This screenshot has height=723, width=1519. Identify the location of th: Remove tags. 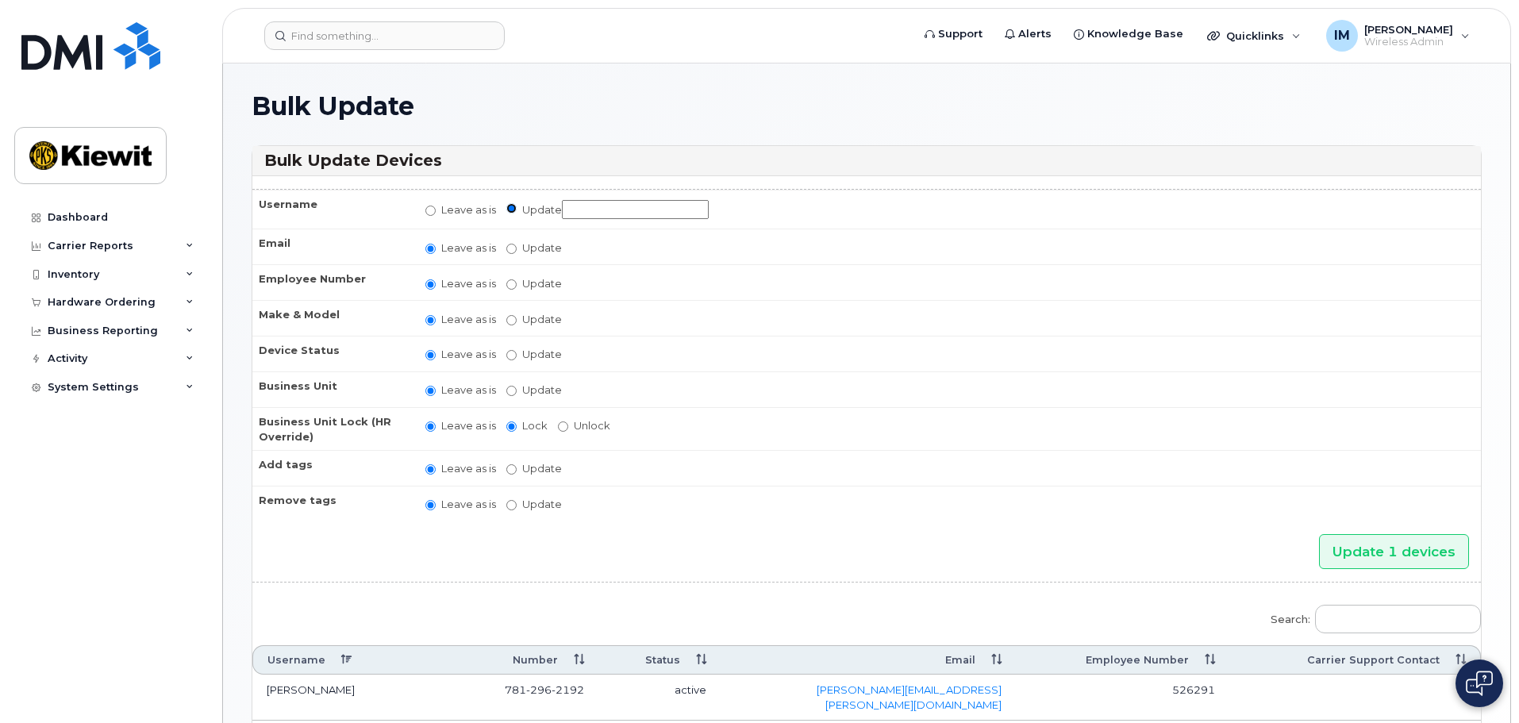
(332, 503).